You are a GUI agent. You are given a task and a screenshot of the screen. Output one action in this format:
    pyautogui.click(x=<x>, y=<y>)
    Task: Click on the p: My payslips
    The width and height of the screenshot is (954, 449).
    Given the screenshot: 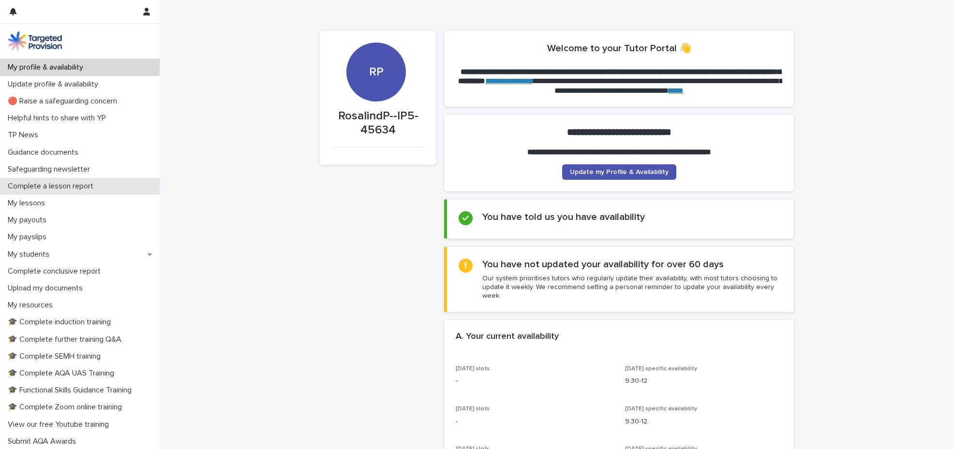 What is the action you would take?
    pyautogui.click(x=29, y=237)
    